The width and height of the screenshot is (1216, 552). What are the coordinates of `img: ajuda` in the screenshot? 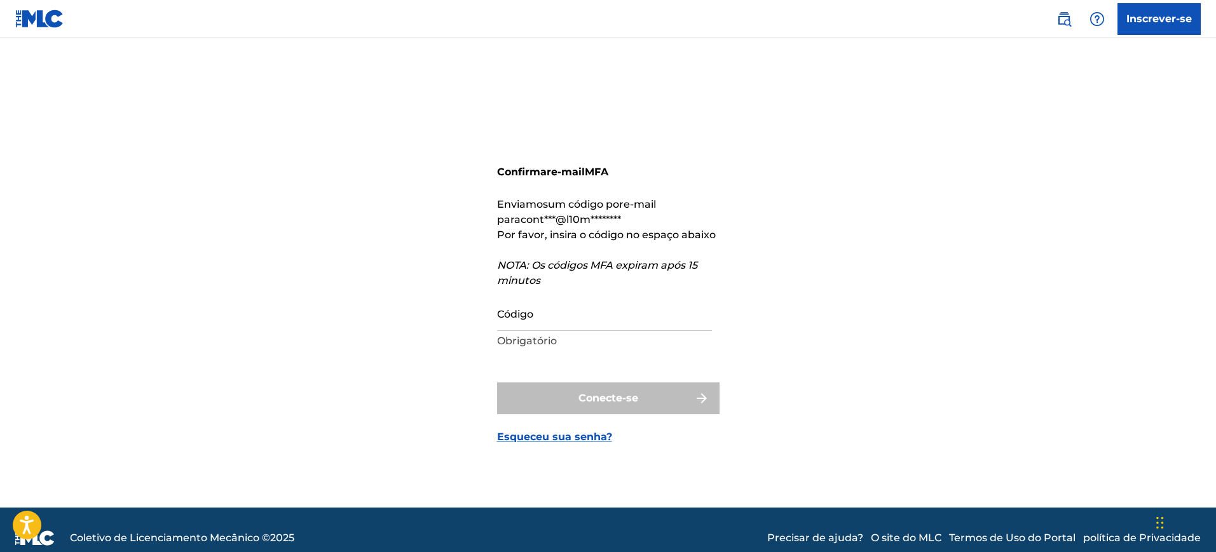 It's located at (1097, 19).